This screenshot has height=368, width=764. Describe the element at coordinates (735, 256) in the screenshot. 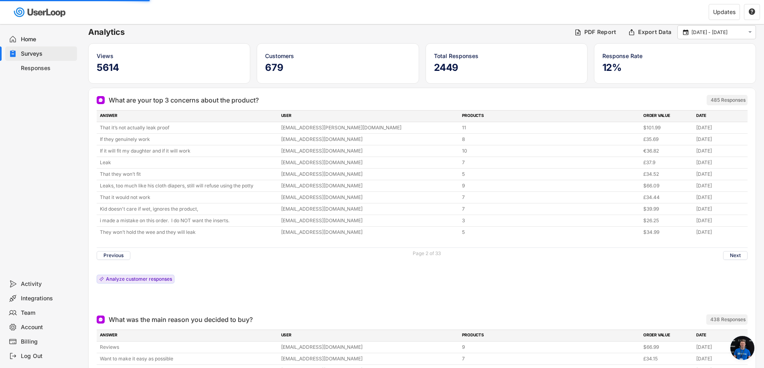

I see `button: Next` at that location.